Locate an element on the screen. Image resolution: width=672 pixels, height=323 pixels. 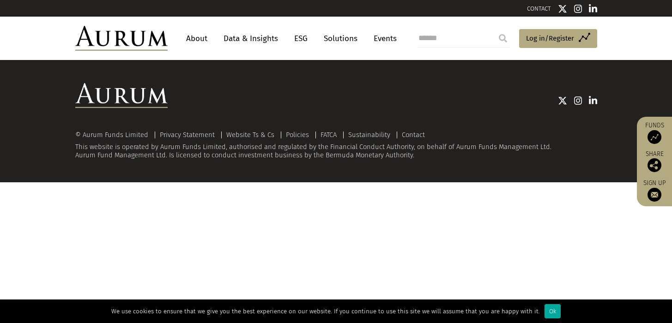
div: © Aurum Funds Limited is located at coordinates (114, 135).